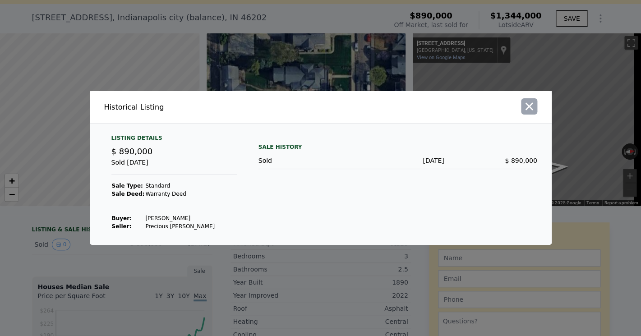 This screenshot has height=336, width=641. What do you see at coordinates (174, 140) in the screenshot?
I see `div: Listing Details` at bounding box center [174, 140].